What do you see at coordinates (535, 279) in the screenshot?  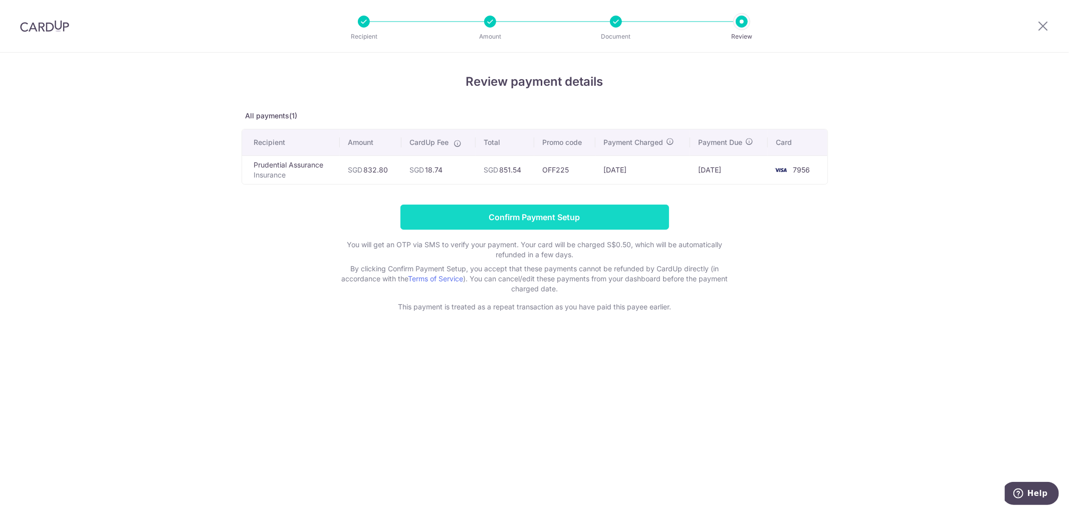 I see `p: By clicking Confirm Payment Setup, you accept that these payments cannot be refunded by CardUp di...` at bounding box center [535, 279].